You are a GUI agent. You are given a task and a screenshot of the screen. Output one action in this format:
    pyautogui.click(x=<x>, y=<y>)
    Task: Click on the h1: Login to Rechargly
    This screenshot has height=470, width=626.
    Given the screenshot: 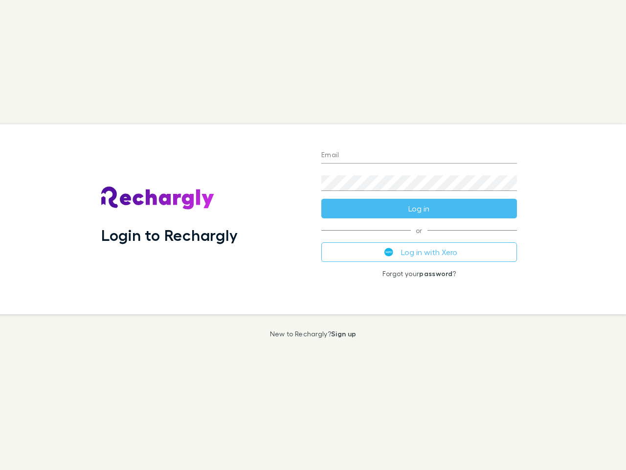 What is the action you would take?
    pyautogui.click(x=169, y=235)
    